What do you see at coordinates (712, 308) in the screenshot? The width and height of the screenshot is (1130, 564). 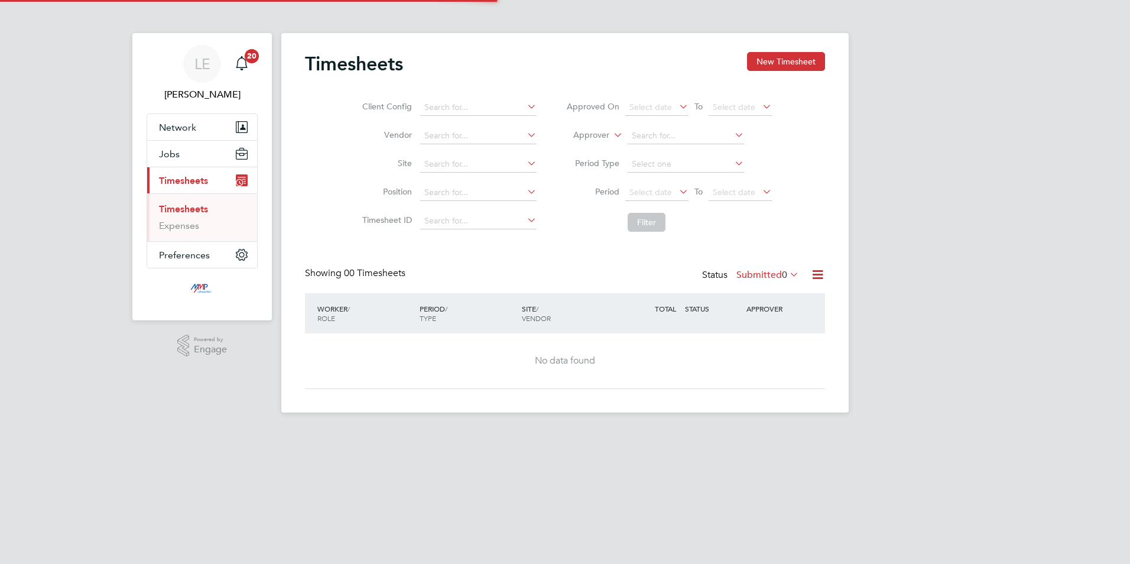 I see `div: STATUS` at bounding box center [712, 308].